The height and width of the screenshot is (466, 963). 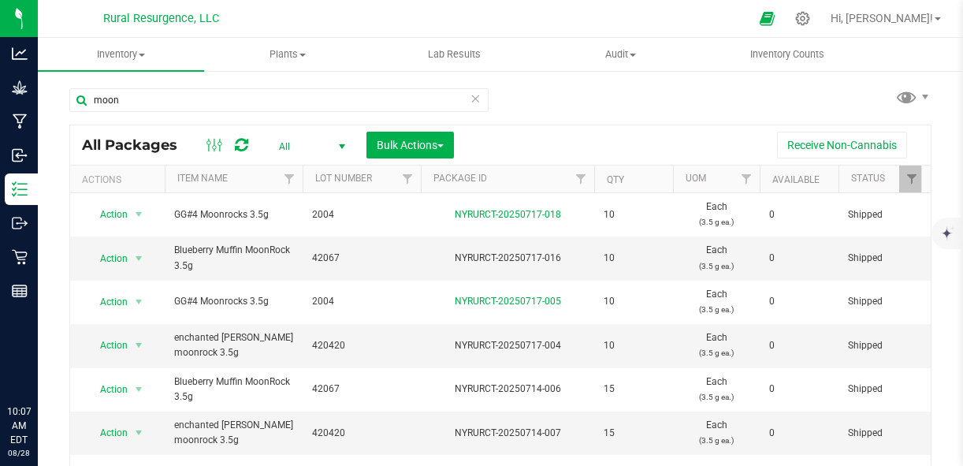 I want to click on inline-svg: Outbound, so click(x=20, y=223).